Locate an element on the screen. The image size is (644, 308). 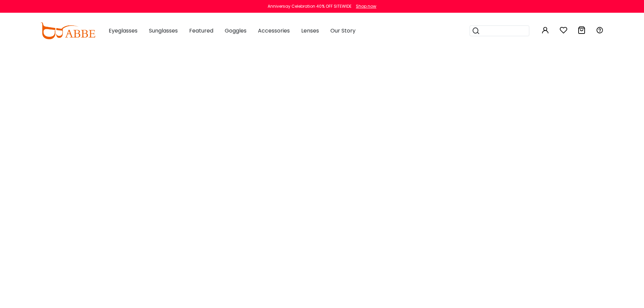
a: Shop now is located at coordinates (364, 6).